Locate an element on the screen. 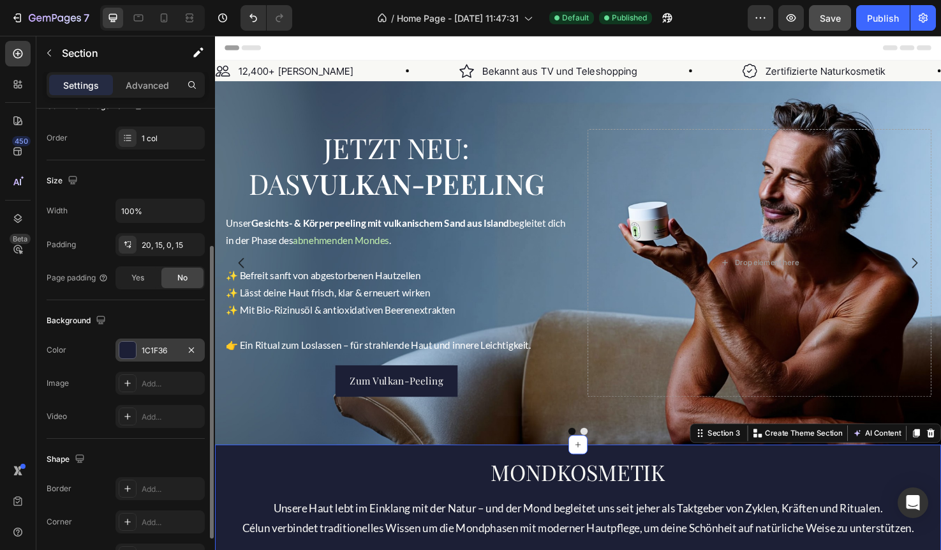 The height and width of the screenshot is (550, 941). button: Publish is located at coordinates (883, 18).